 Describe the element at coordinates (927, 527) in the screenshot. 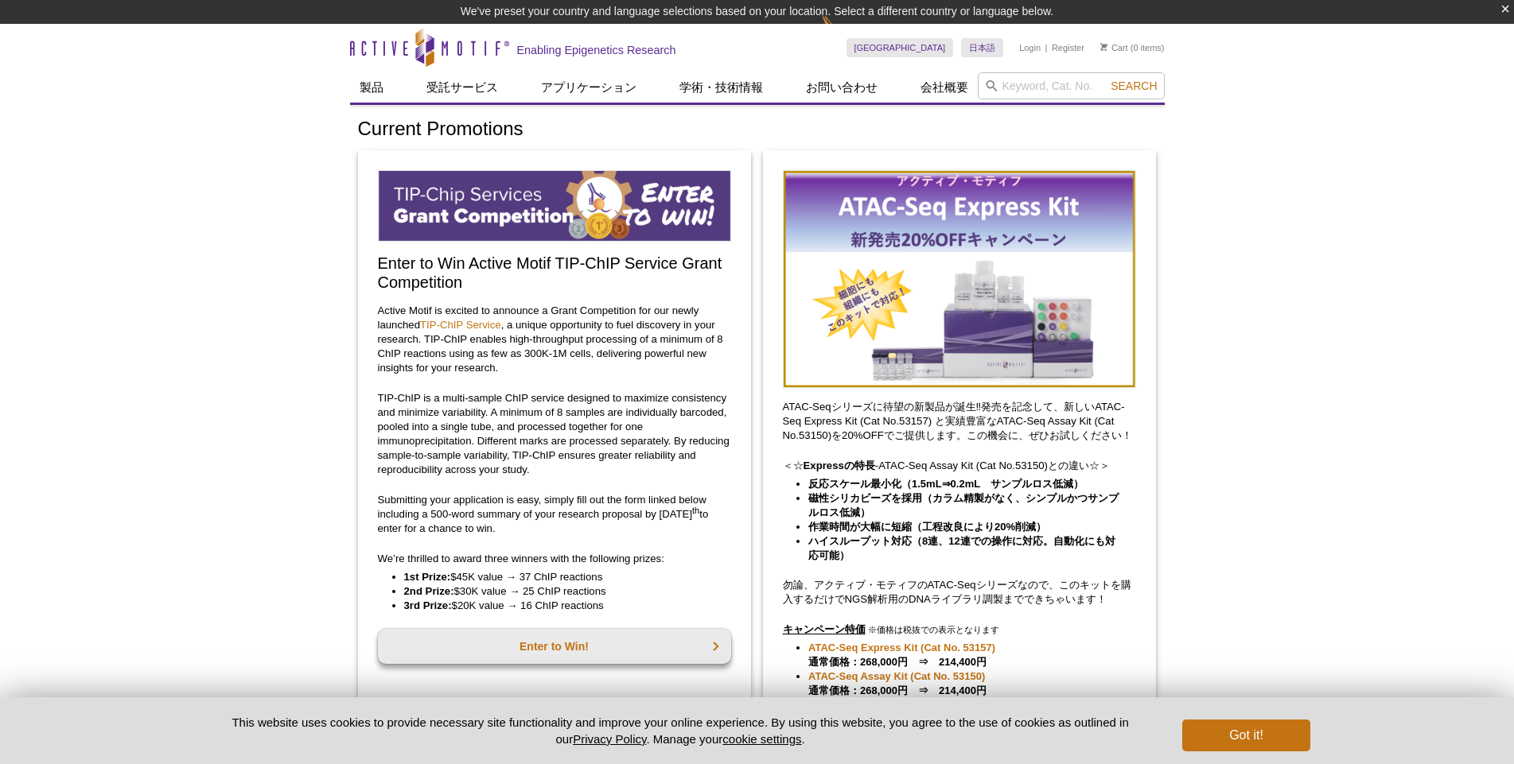

I see `strong: 作業時間が大幅に短縮（工程改良により20%削減）` at that location.